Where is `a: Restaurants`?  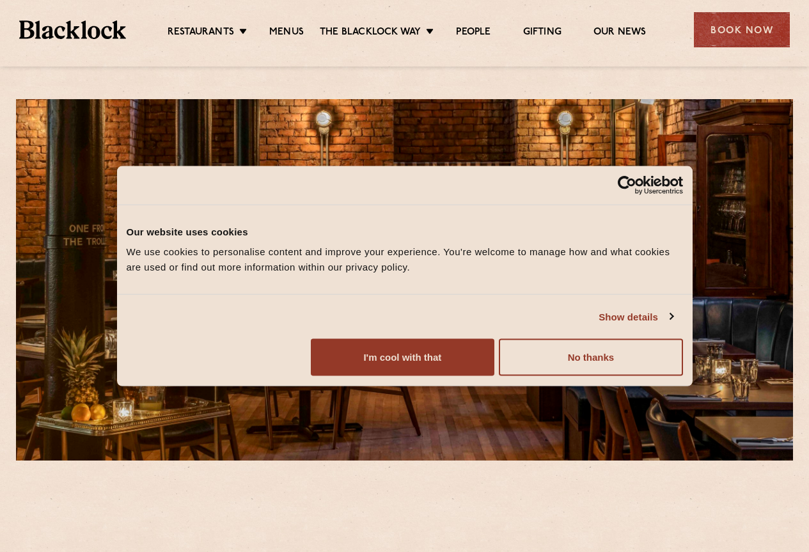
a: Restaurants is located at coordinates (201, 33).